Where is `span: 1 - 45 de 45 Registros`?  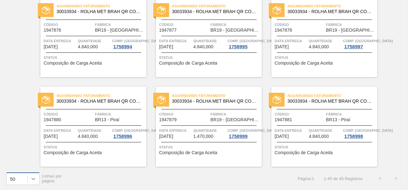 span: 1 - 45 de 45 Registros is located at coordinates (343, 179).